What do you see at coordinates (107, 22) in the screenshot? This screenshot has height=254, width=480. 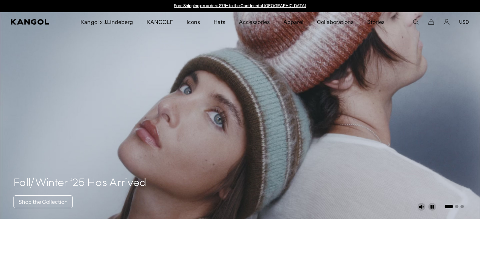 I see `a: Kangol x J.Lindeberg` at bounding box center [107, 22].